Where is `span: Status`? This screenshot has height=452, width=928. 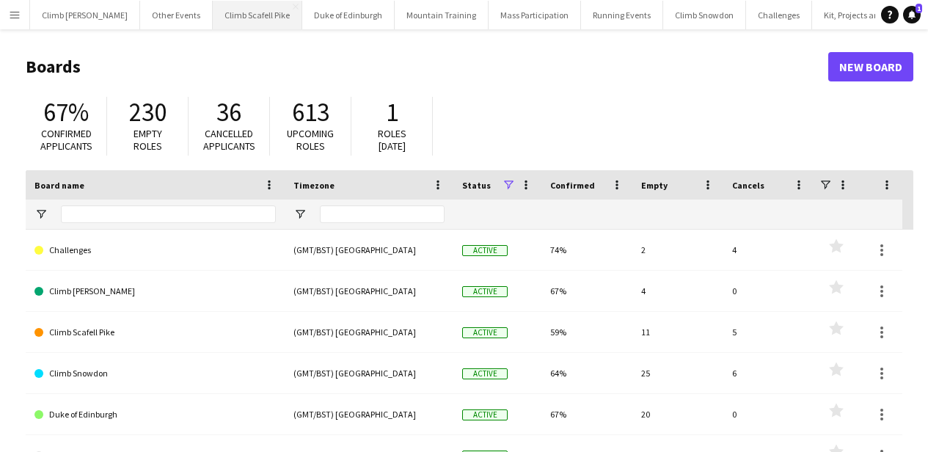
span: Status is located at coordinates (476, 185).